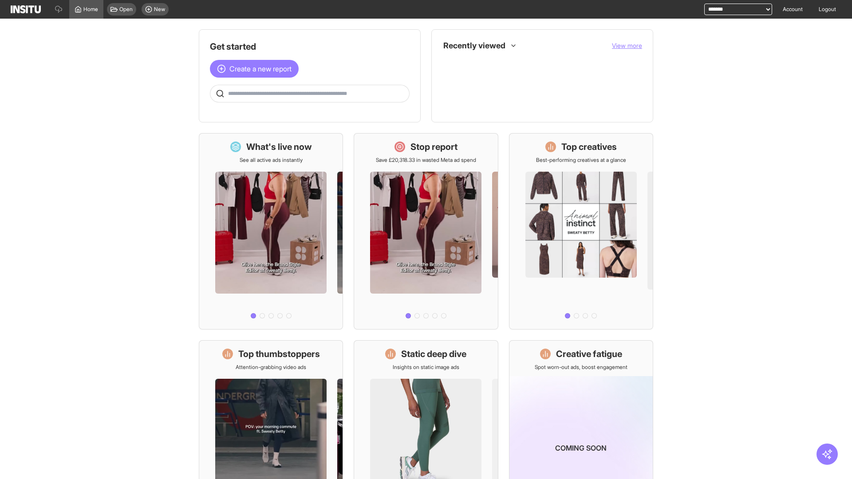  I want to click on h1: Top creatives, so click(589, 147).